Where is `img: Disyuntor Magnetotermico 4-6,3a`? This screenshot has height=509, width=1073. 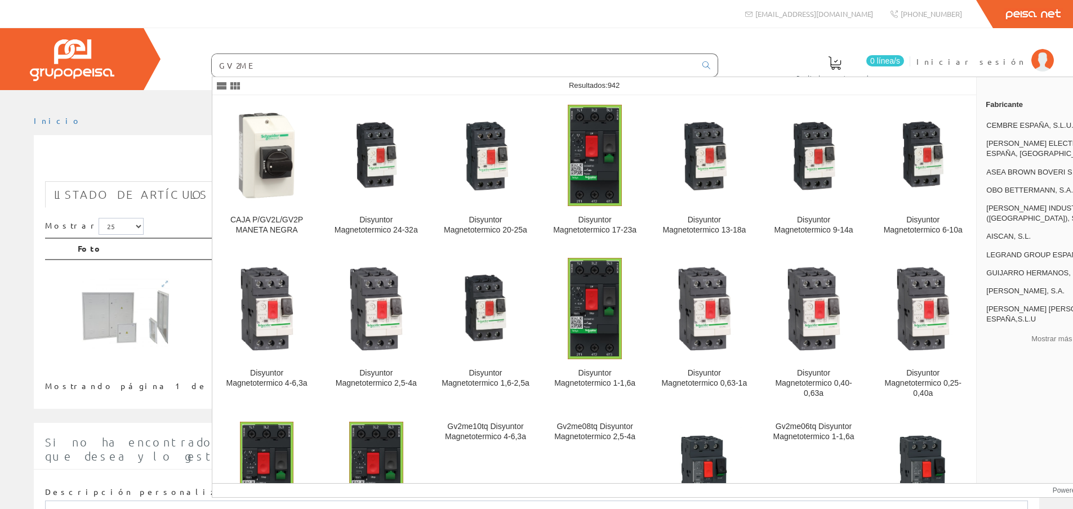
img: Disyuntor Magnetotermico 4-6,3a is located at coordinates (266, 309).